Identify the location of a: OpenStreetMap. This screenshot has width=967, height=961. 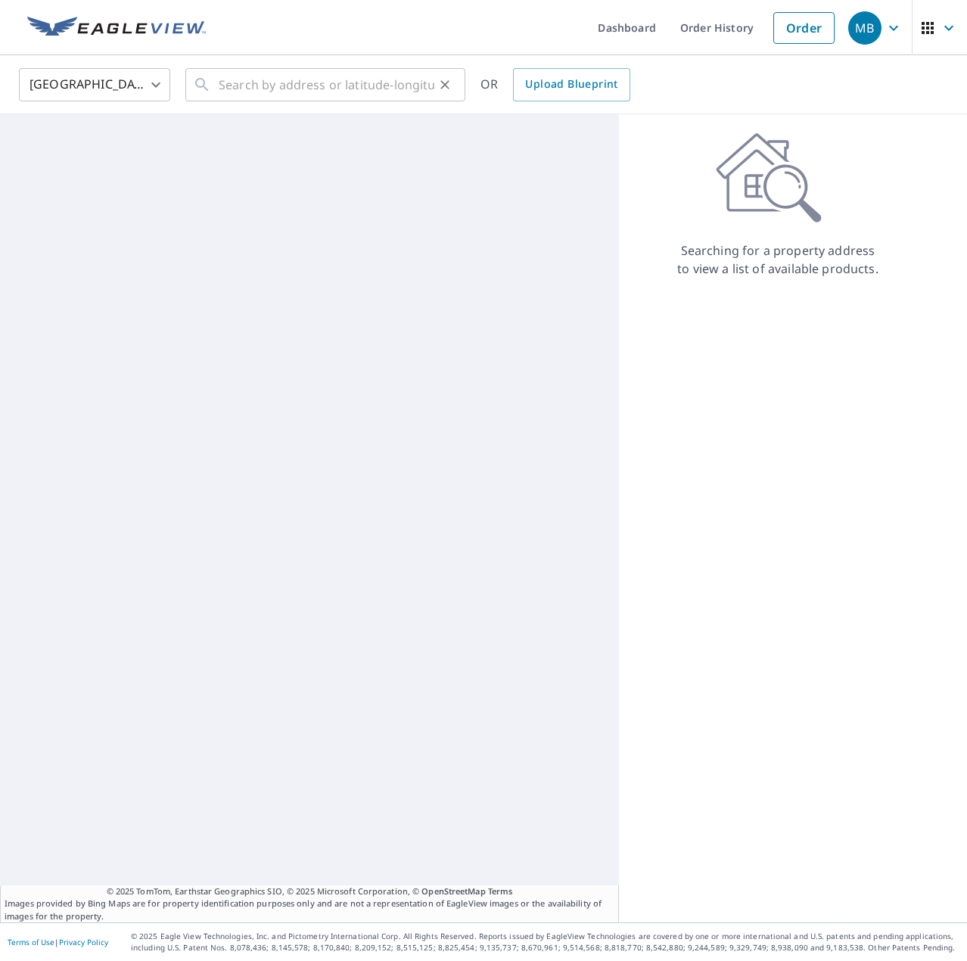
(453, 890).